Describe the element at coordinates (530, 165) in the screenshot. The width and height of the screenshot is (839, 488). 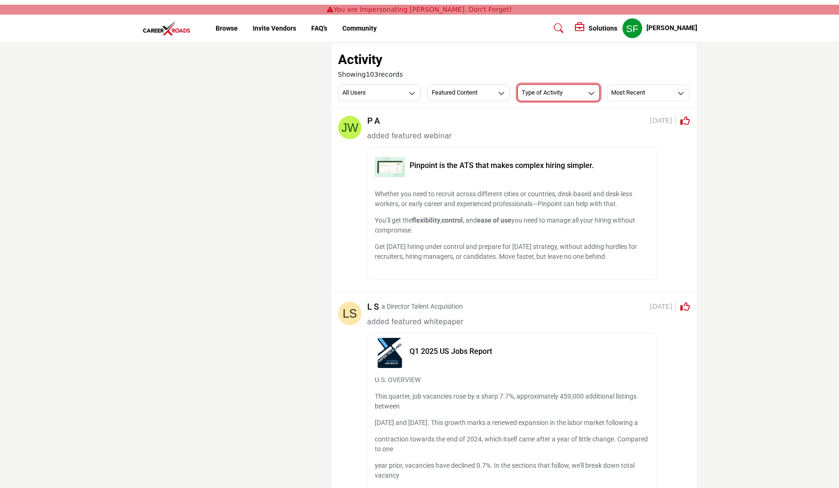
I see `h5: Pinpoint is the ATS that makes complex hiring simpler.` at that location.